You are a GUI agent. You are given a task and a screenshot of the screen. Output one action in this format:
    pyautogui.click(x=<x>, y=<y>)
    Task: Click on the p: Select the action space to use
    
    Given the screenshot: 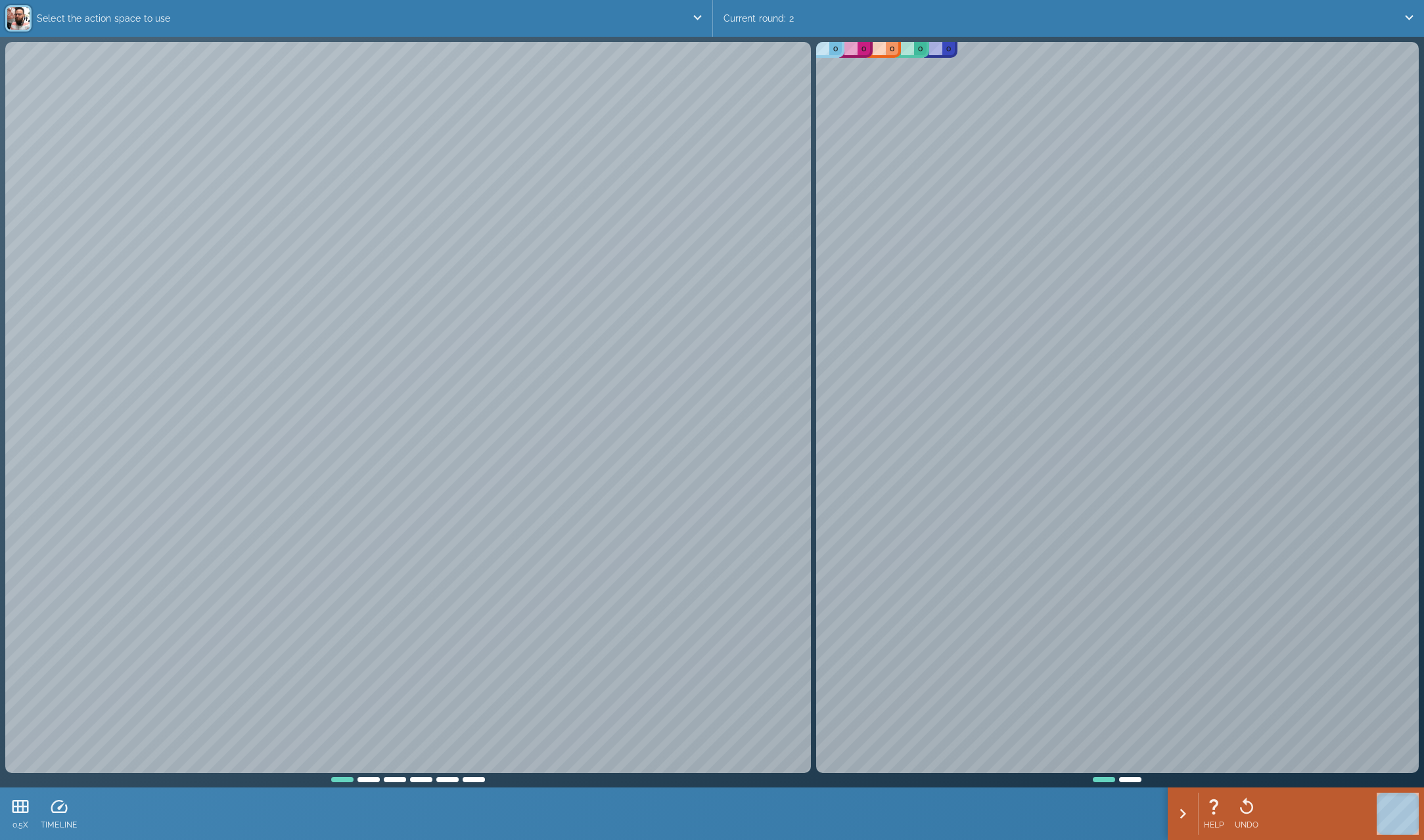 What is the action you would take?
    pyautogui.click(x=361, y=18)
    